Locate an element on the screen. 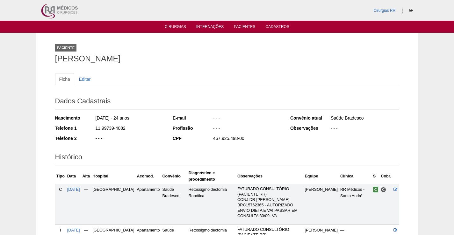 The height and width of the screenshot is (235, 454). div: C is located at coordinates (61, 190).